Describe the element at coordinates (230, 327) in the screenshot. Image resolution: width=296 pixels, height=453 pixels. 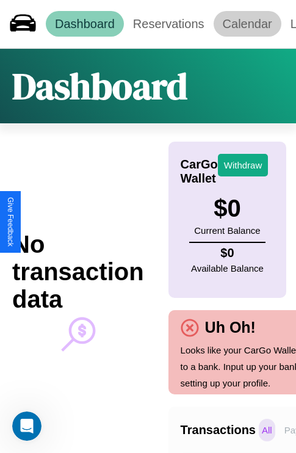
I see `h4: Uh Oh!` at that location.